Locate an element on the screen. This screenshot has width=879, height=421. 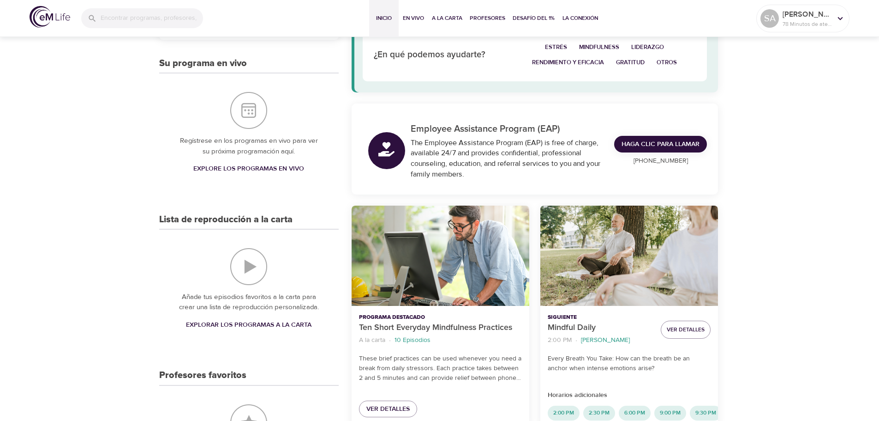
p: 10 Episodios is located at coordinates (413, 340).